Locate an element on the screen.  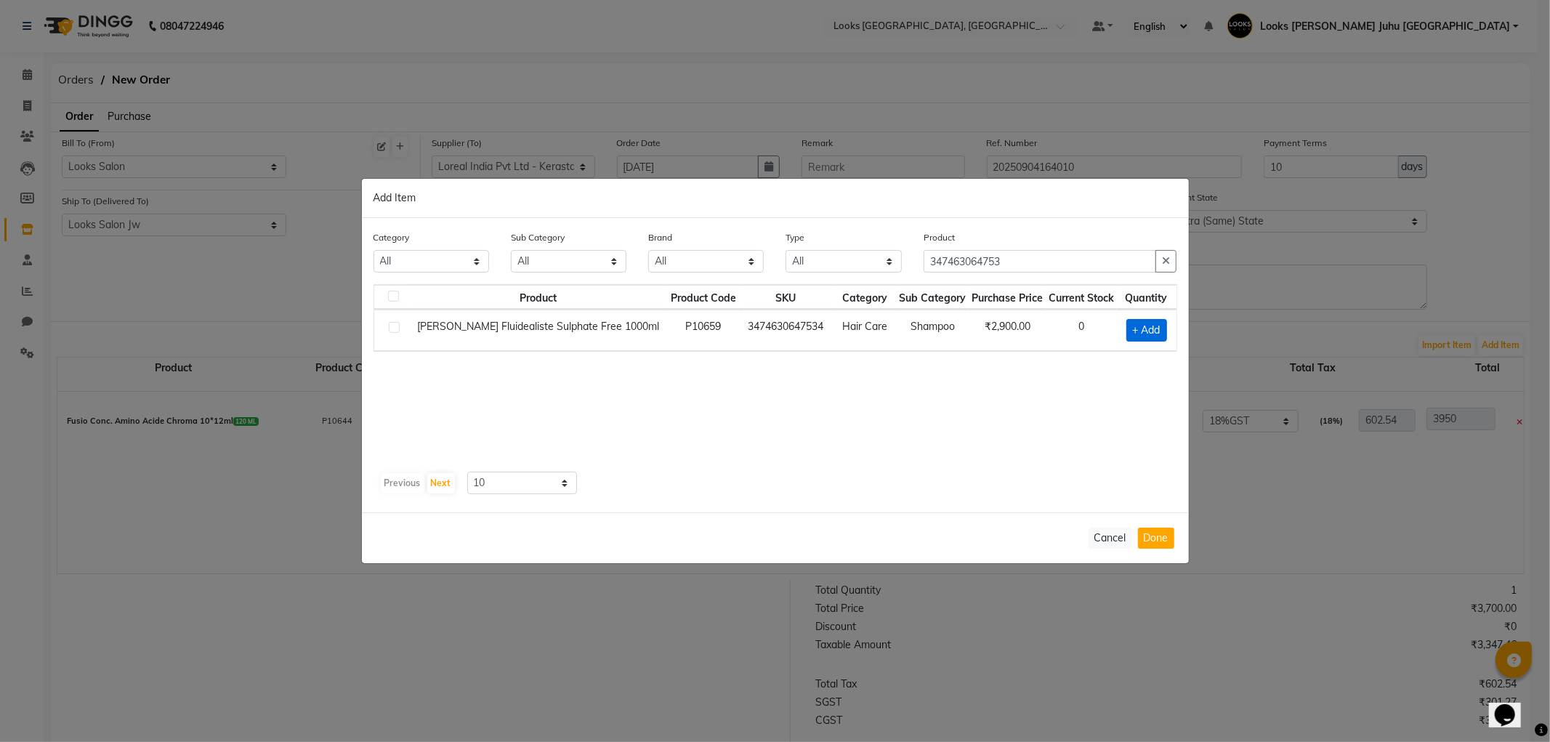
th: Product Code is located at coordinates (703, 297).